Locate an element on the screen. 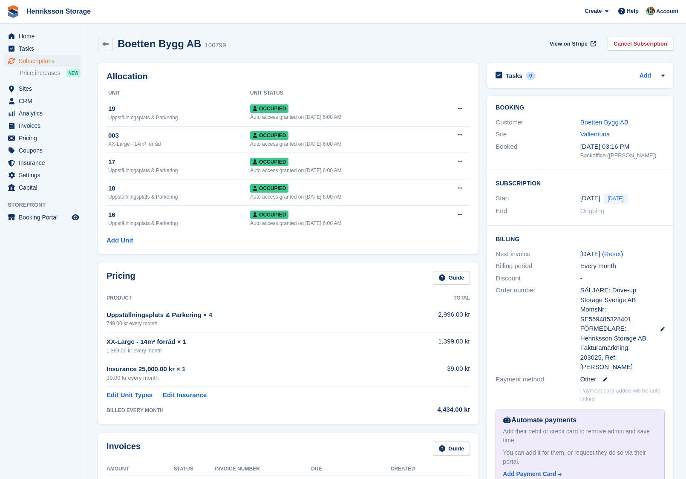 The image size is (686, 479). span: Help is located at coordinates (633, 11).